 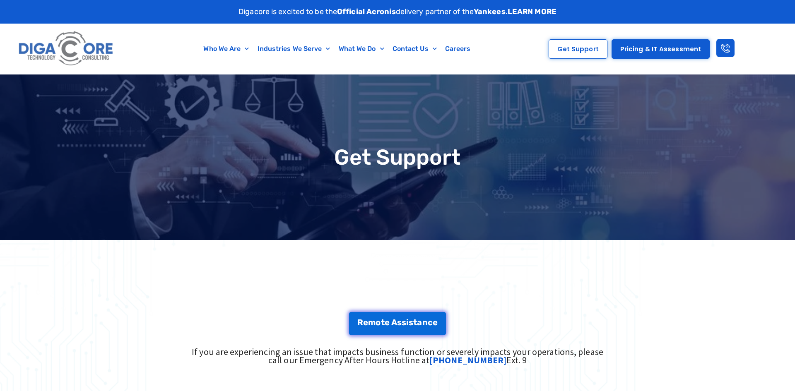 I want to click on p: Digacore is excited to be the delivery partner of the ., so click(x=397, y=12).